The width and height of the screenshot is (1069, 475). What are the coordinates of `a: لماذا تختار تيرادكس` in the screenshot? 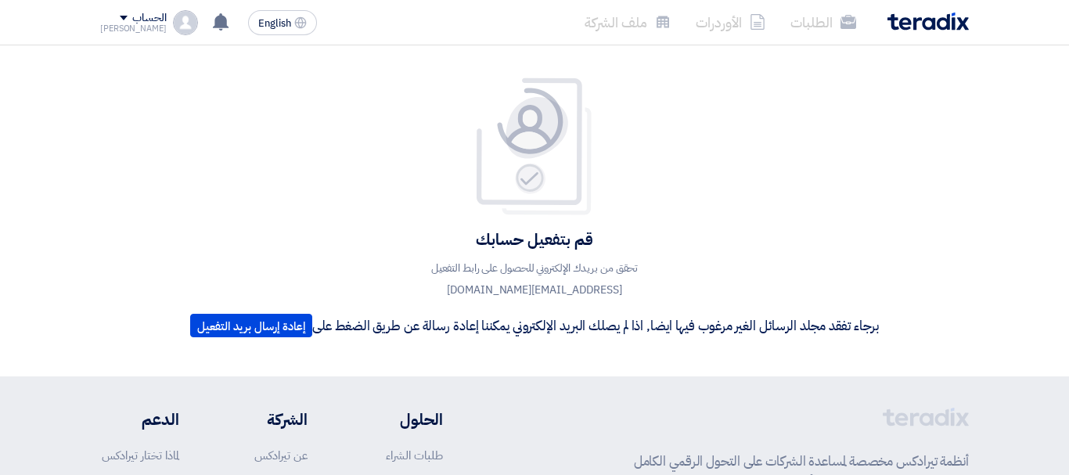 It's located at (140, 456).